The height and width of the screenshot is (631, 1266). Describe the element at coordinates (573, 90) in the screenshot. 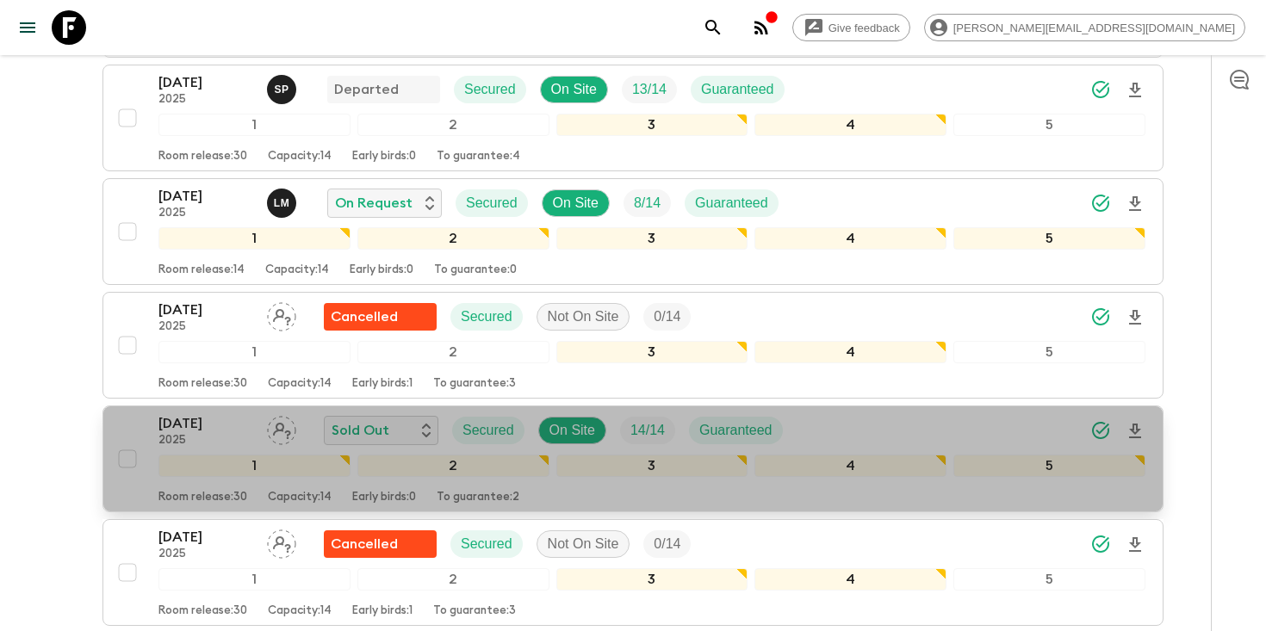

I see `div: On Site` at that location.